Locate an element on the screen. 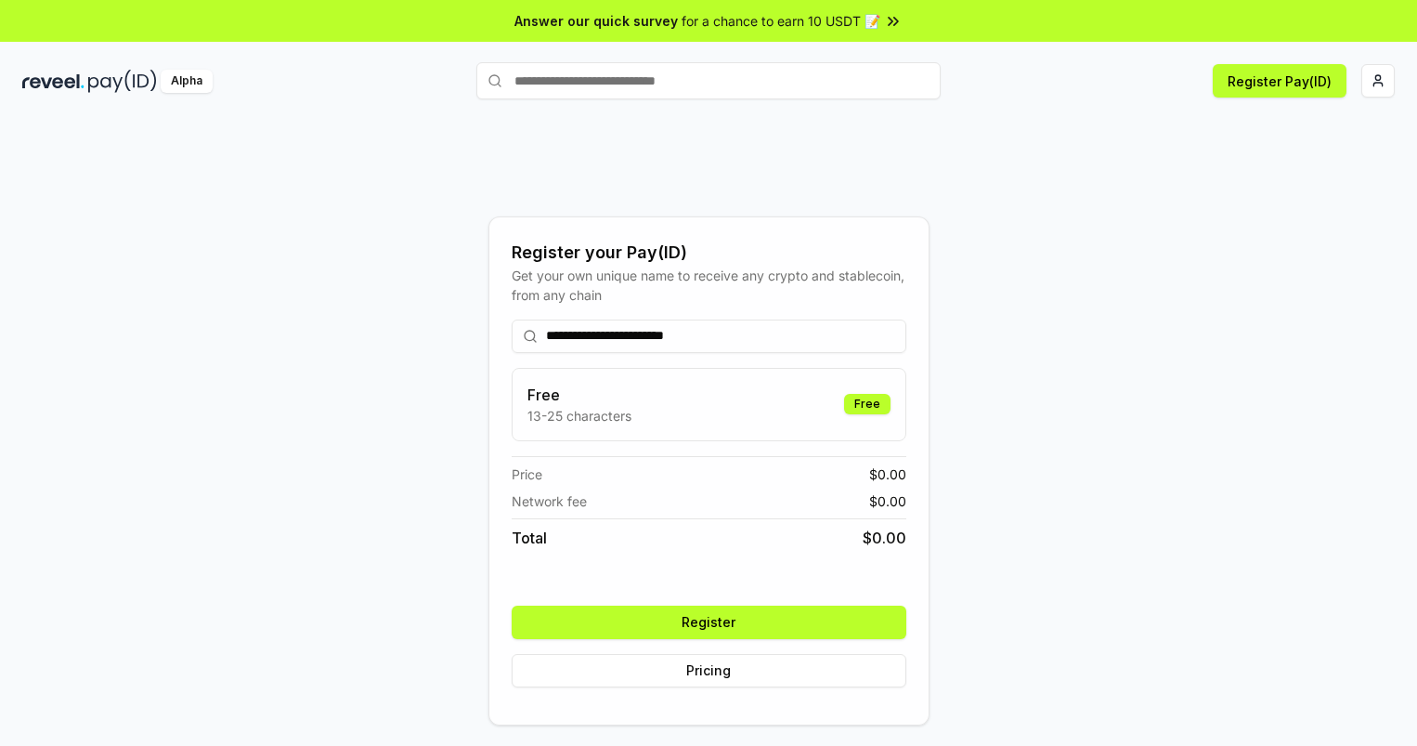 The width and height of the screenshot is (1417, 746). span: Answer our quick survey is located at coordinates (596, 20).